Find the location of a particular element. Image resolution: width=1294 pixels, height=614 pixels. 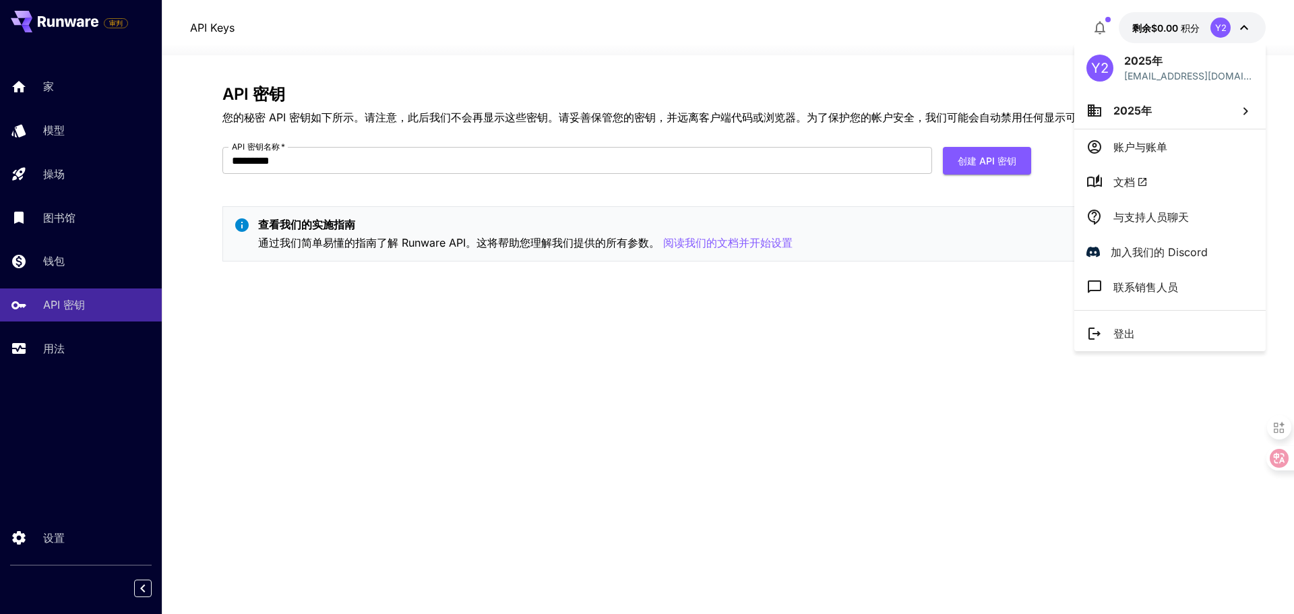

font: 登出 is located at coordinates (1124, 334).